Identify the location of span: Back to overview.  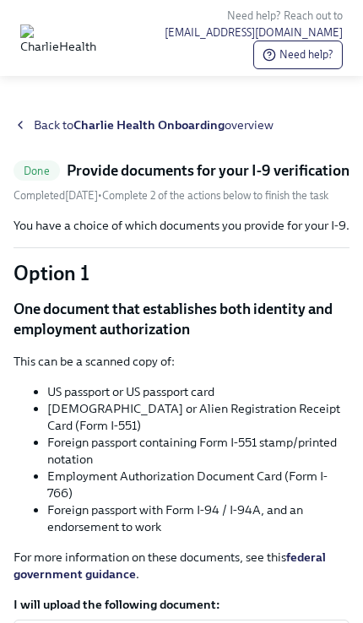
(154, 125).